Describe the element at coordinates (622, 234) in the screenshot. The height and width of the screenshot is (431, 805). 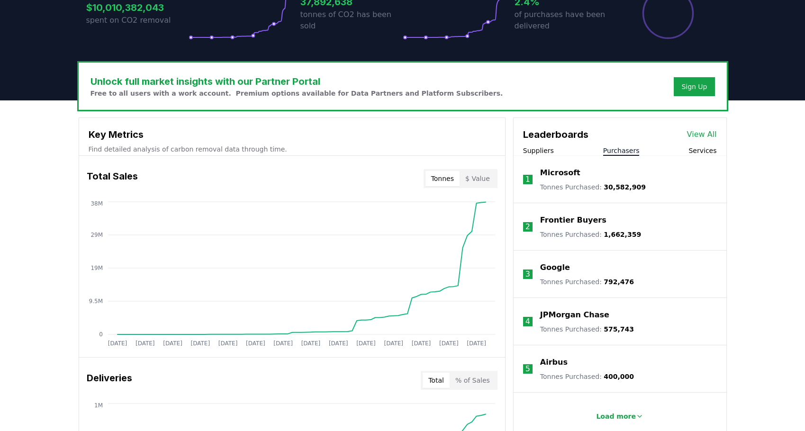
I see `span: 1,662,359` at that location.